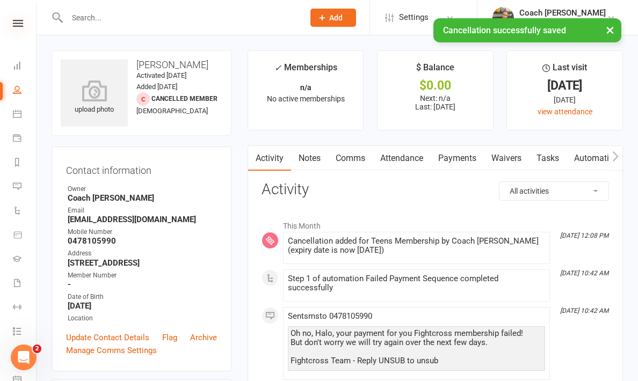  I want to click on a: Tasks, so click(547, 158).